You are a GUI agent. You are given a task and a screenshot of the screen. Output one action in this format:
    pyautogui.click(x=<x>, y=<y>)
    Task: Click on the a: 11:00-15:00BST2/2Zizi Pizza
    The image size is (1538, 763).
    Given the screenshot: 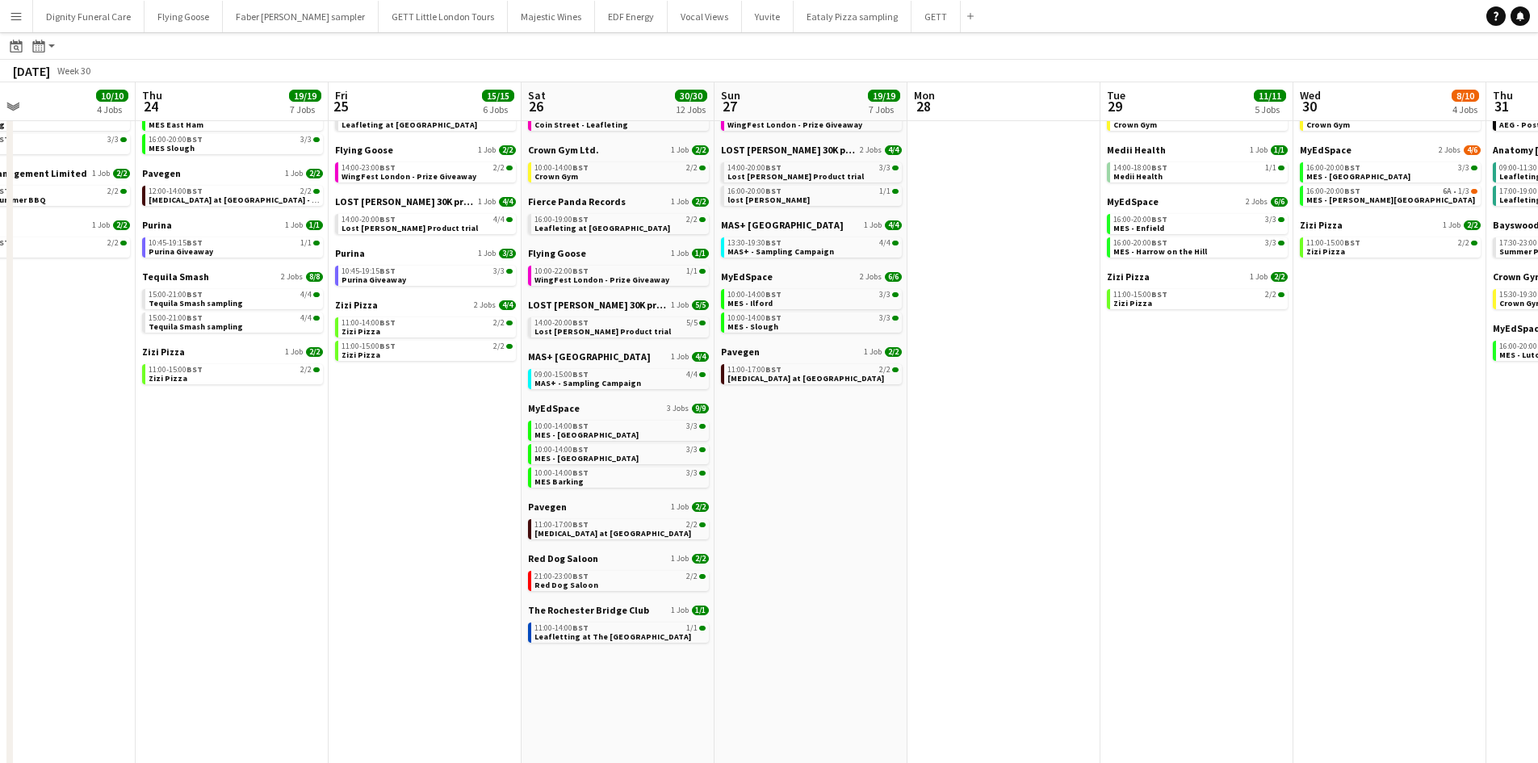 What is the action you would take?
    pyautogui.click(x=1199, y=298)
    